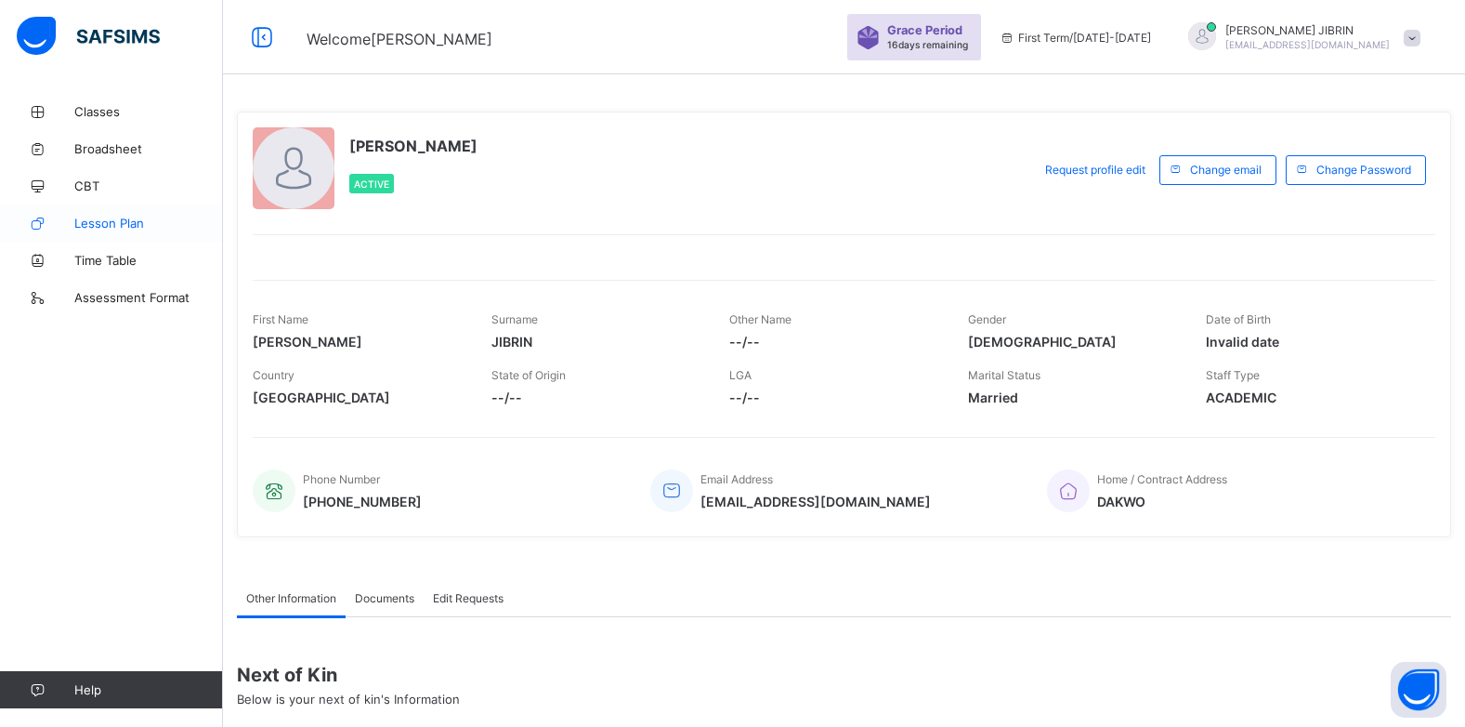 Image resolution: width=1465 pixels, height=727 pixels. Describe the element at coordinates (927, 45) in the screenshot. I see `span: 16 days remaining` at that location.